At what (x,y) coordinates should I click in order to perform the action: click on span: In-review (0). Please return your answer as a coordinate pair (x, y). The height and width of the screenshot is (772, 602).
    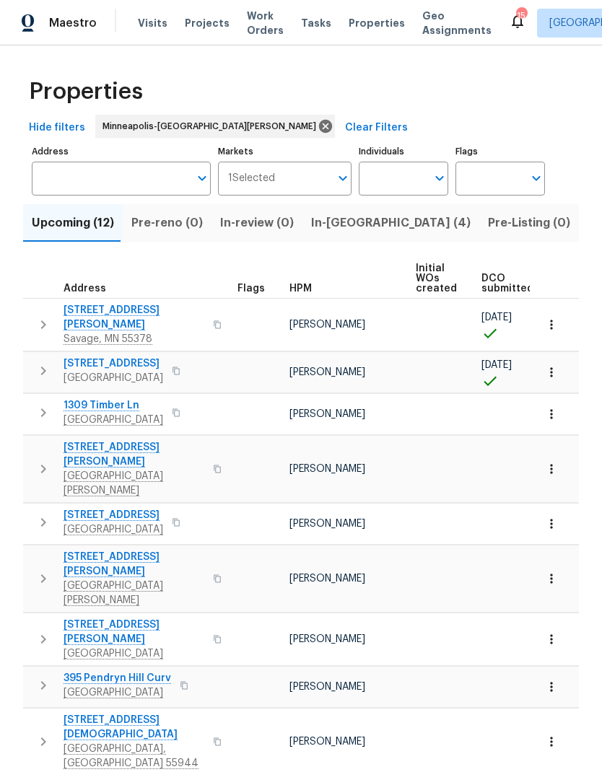
    Looking at the image, I should click on (257, 223).